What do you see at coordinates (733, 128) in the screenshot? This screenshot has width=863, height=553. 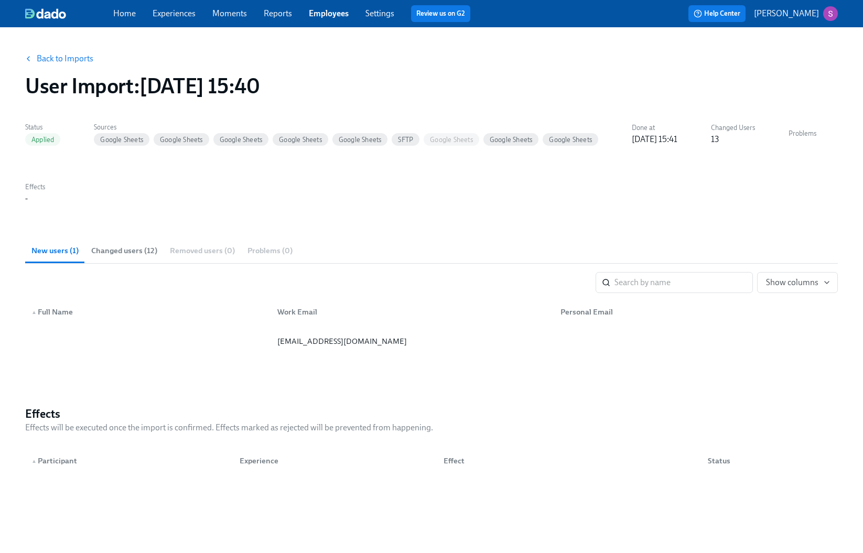 I see `label: Changed Users` at bounding box center [733, 128].